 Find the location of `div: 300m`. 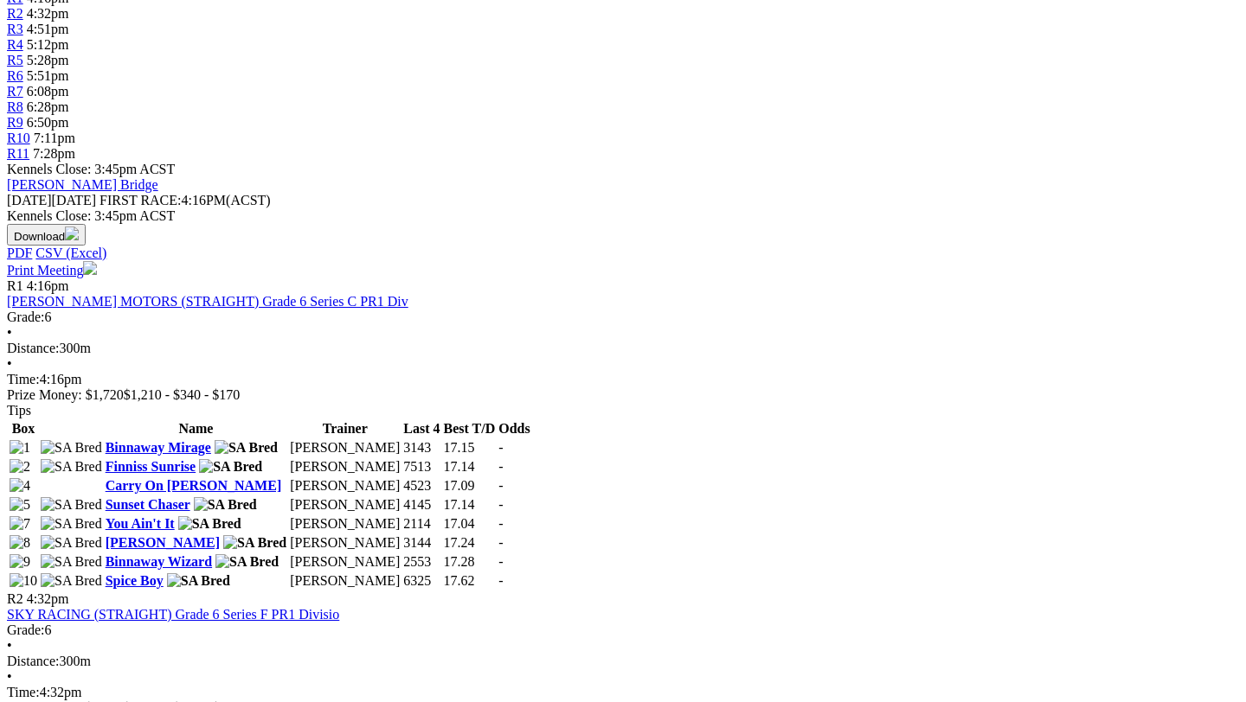

div: 300m is located at coordinates (623, 349).